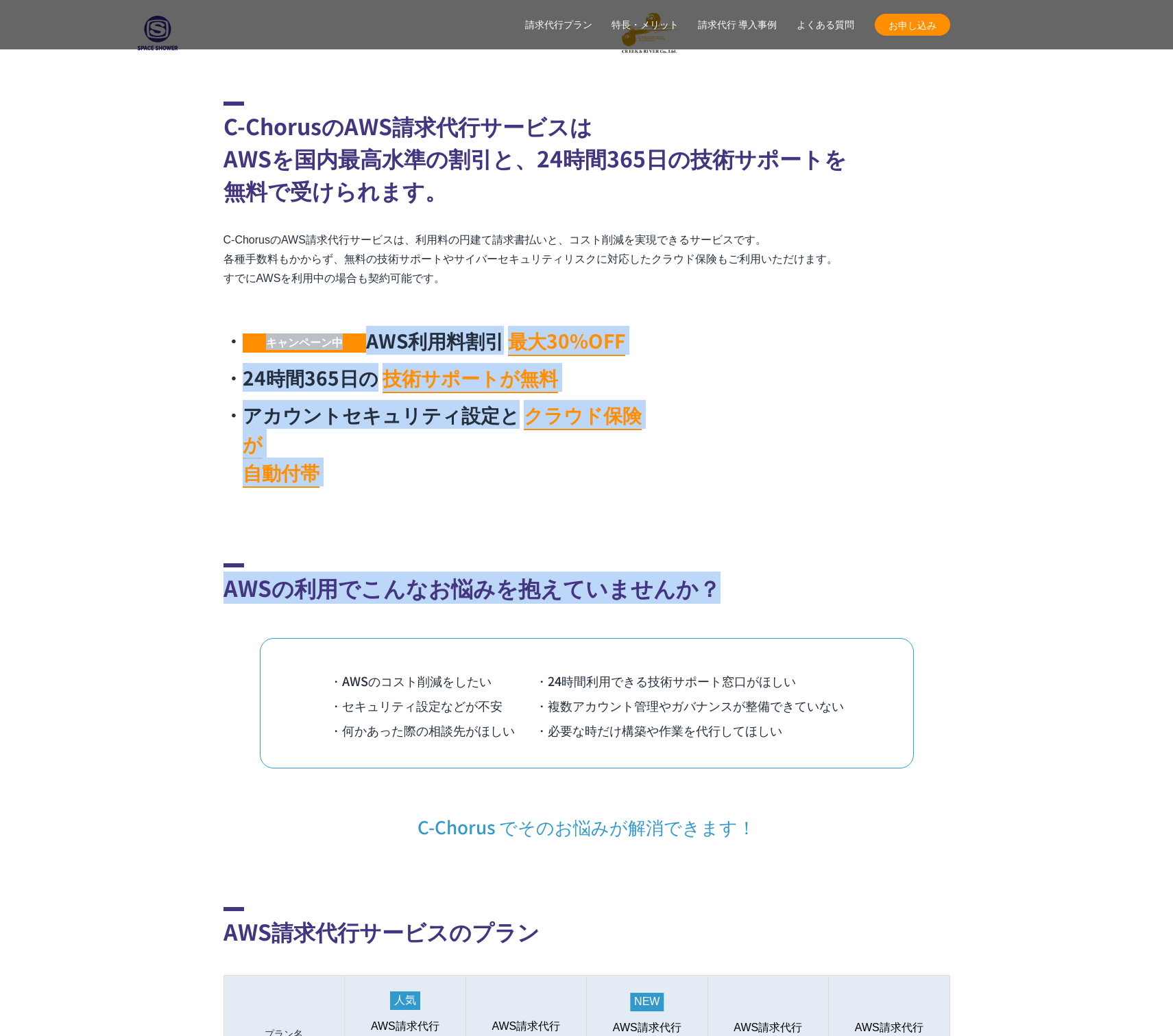 The width and height of the screenshot is (1173, 1036). I want to click on mark: 最大30%OFF, so click(566, 341).